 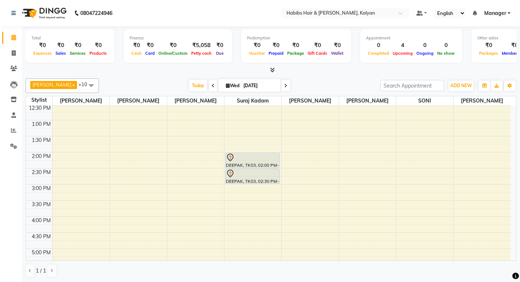 What do you see at coordinates (296, 38) in the screenshot?
I see `div: Redemption` at bounding box center [296, 38].